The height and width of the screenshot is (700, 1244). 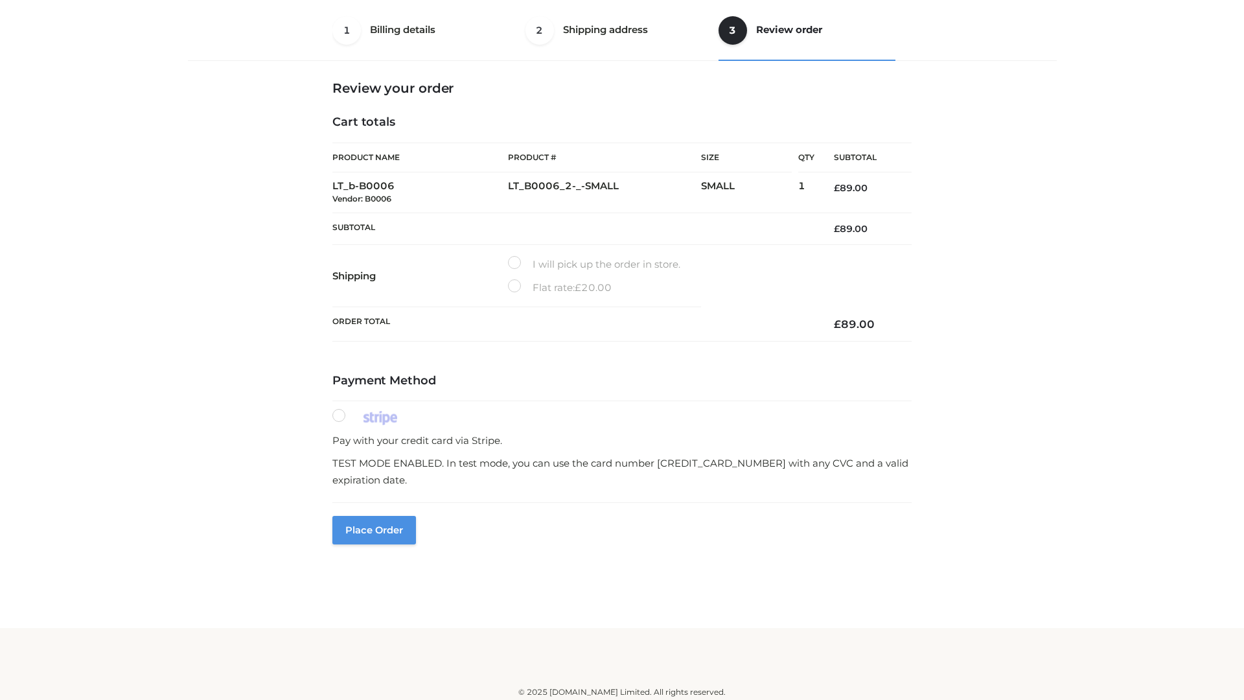 What do you see at coordinates (622, 122) in the screenshot?
I see `h4: Cart totals` at bounding box center [622, 122].